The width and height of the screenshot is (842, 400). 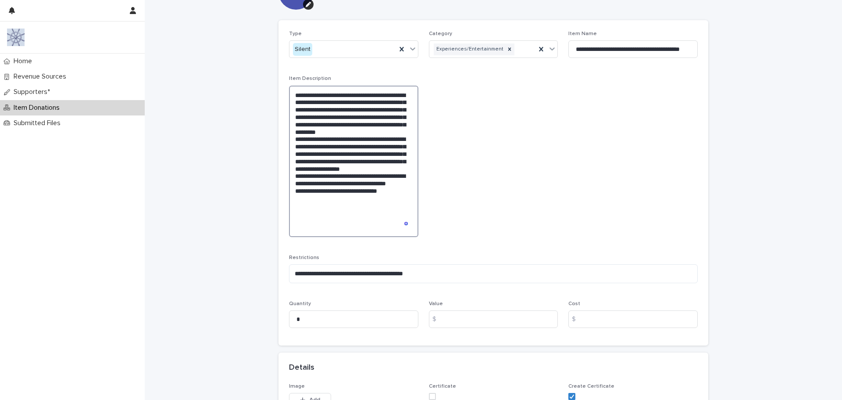 I want to click on h2: Details, so click(x=302, y=368).